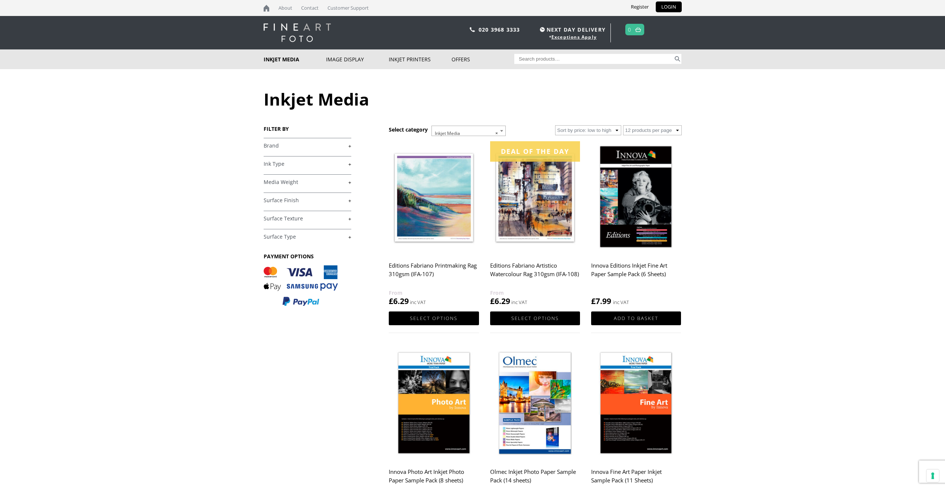 The height and width of the screenshot is (488, 945). What do you see at coordinates (308, 145) in the screenshot?
I see `h4: Brand` at bounding box center [308, 145].